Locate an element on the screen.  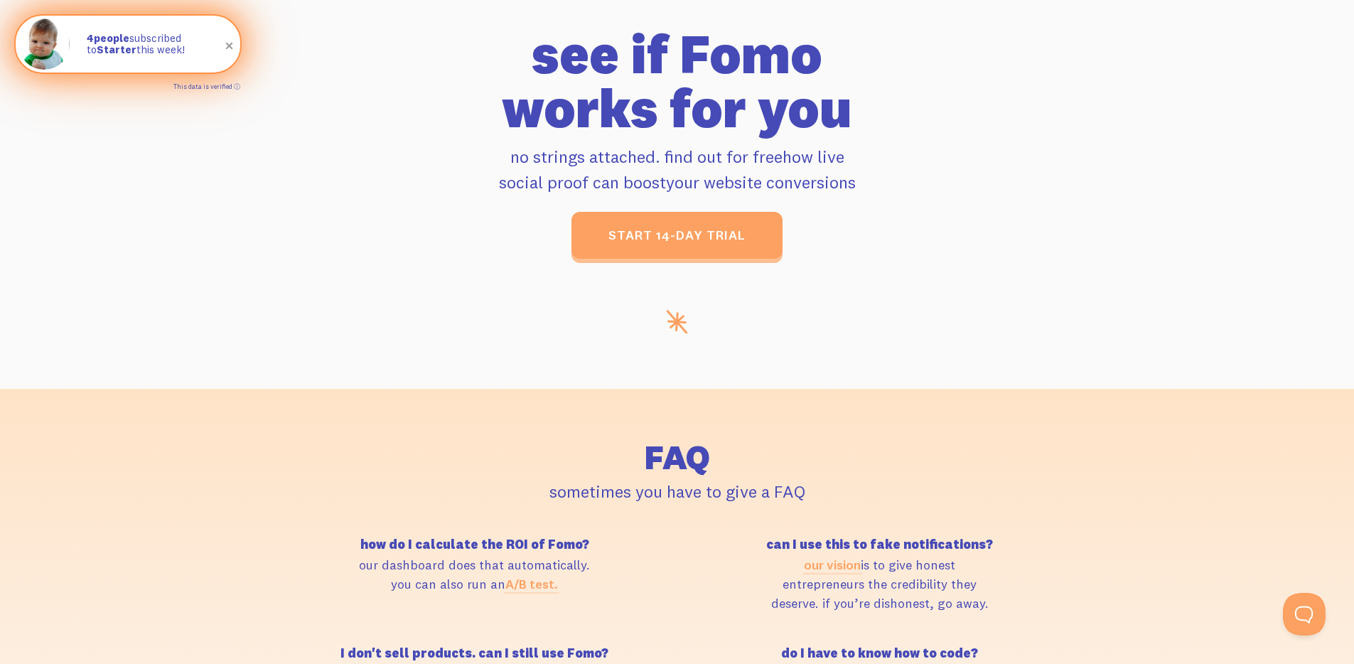
img: Fomo is located at coordinates (44, 44).